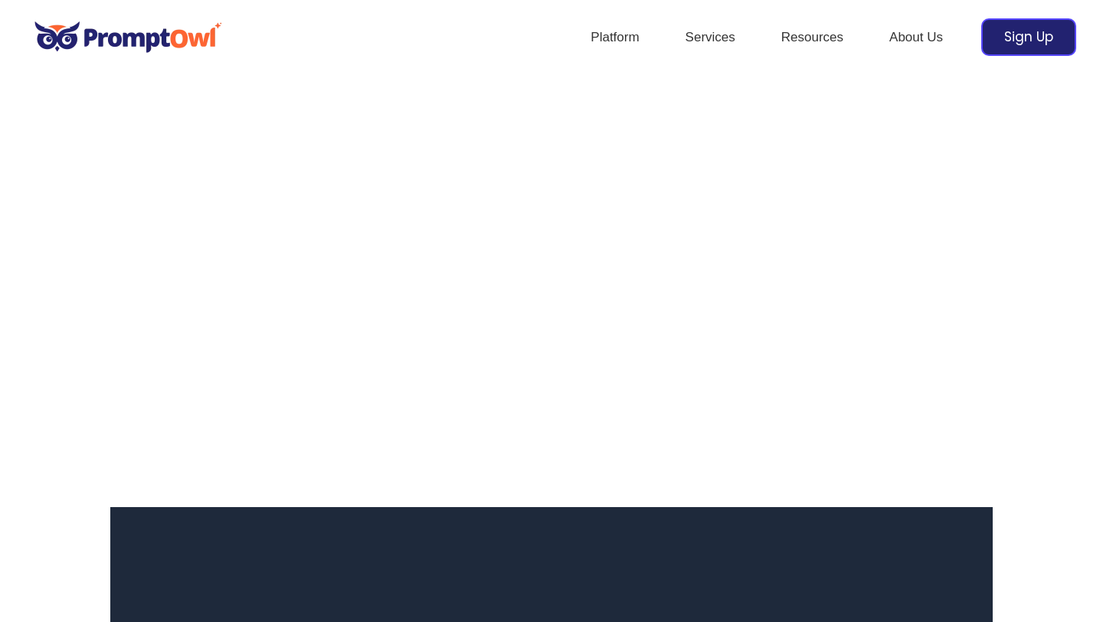 This screenshot has height=622, width=1103. What do you see at coordinates (1029, 37) in the screenshot?
I see `div: Sign Up` at bounding box center [1029, 37].